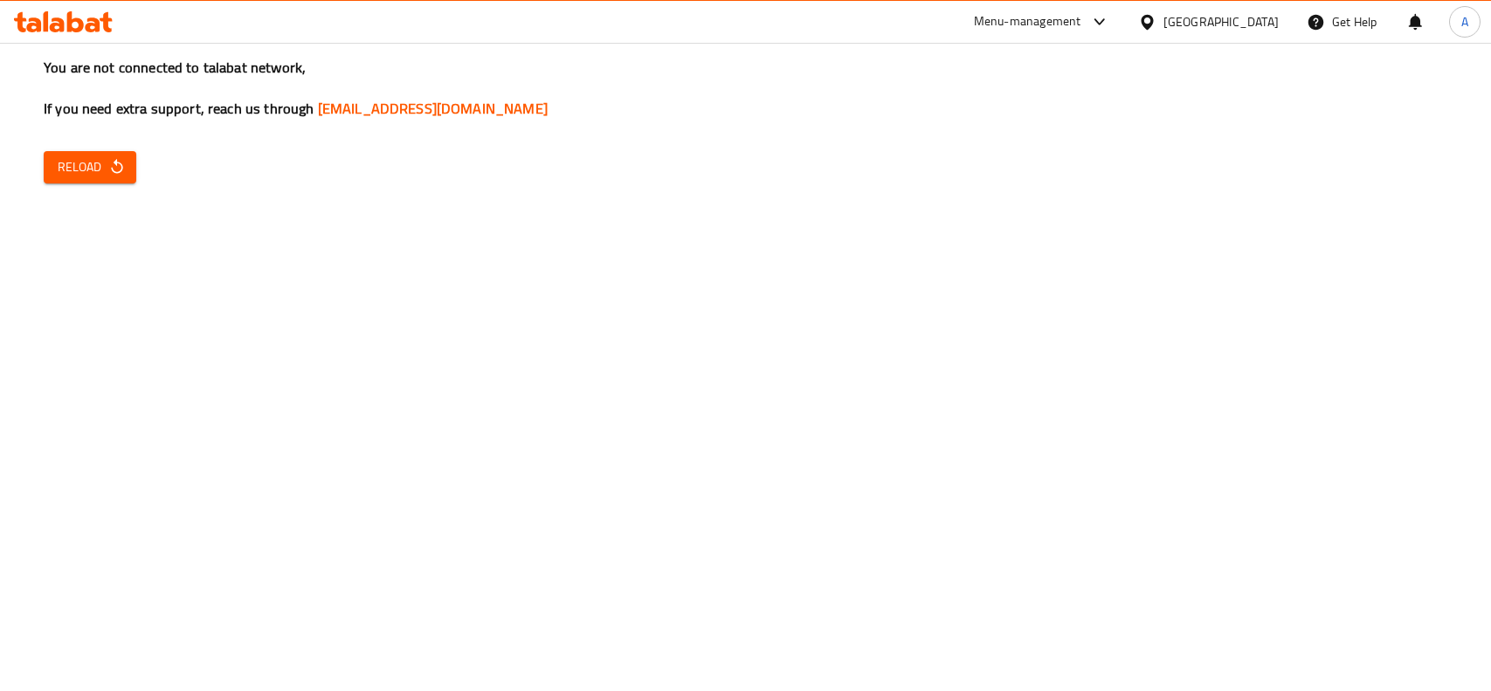  What do you see at coordinates (745, 88) in the screenshot?
I see `h3: You are not connected to talabat network, If you need extra support, reach us through` at bounding box center [745, 88].